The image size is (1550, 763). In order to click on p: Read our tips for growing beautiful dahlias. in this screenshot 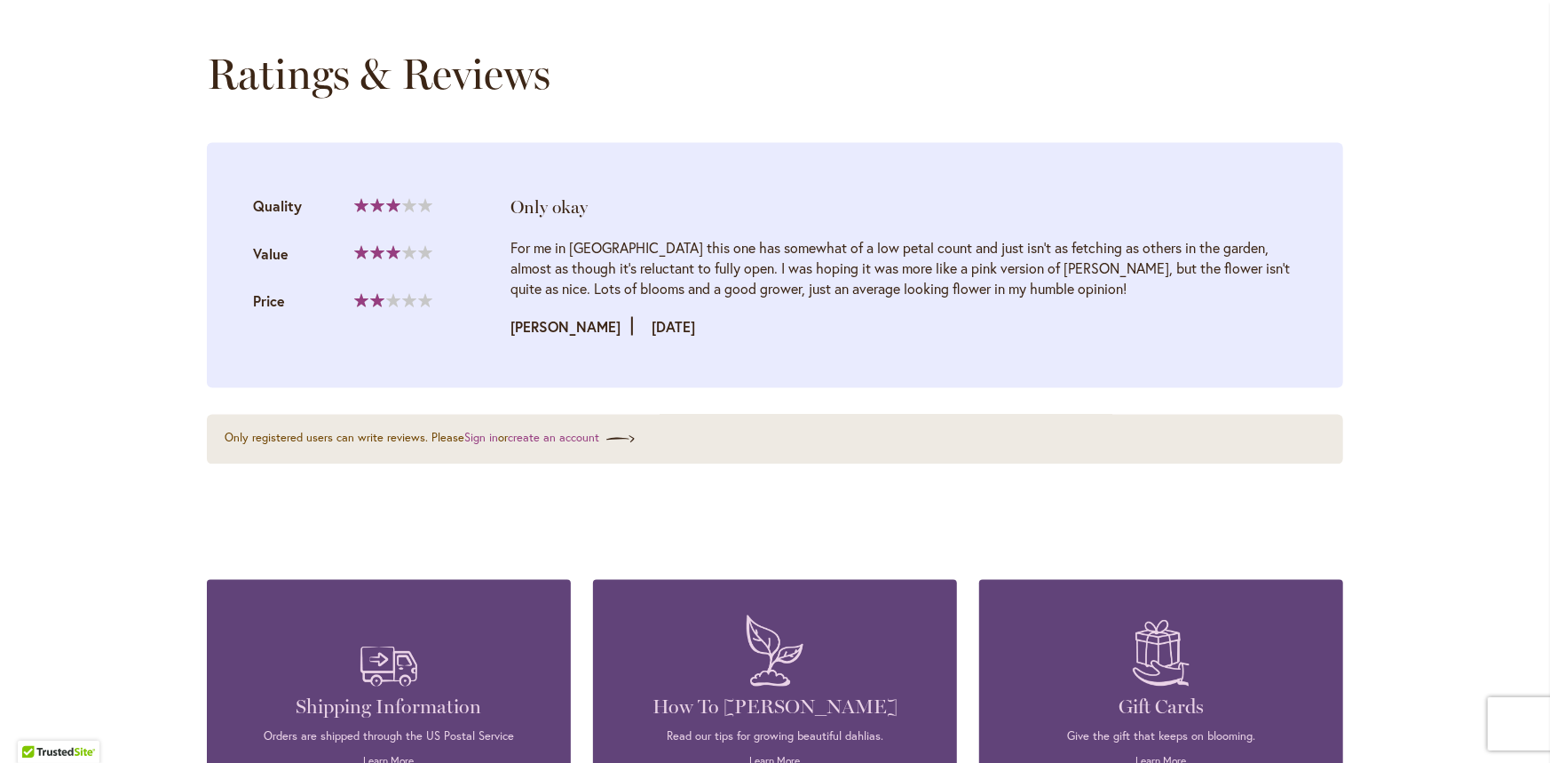, I will do `click(775, 737)`.